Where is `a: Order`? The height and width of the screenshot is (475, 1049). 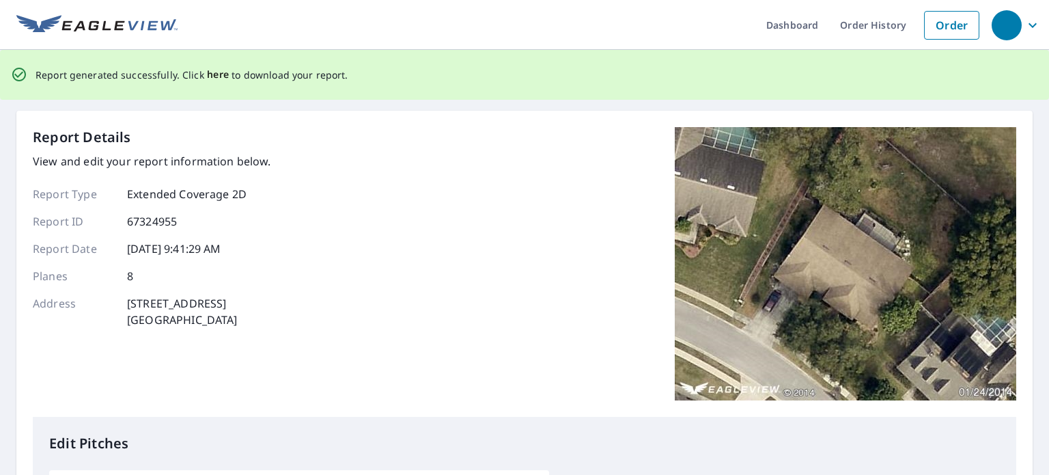 a: Order is located at coordinates (951, 25).